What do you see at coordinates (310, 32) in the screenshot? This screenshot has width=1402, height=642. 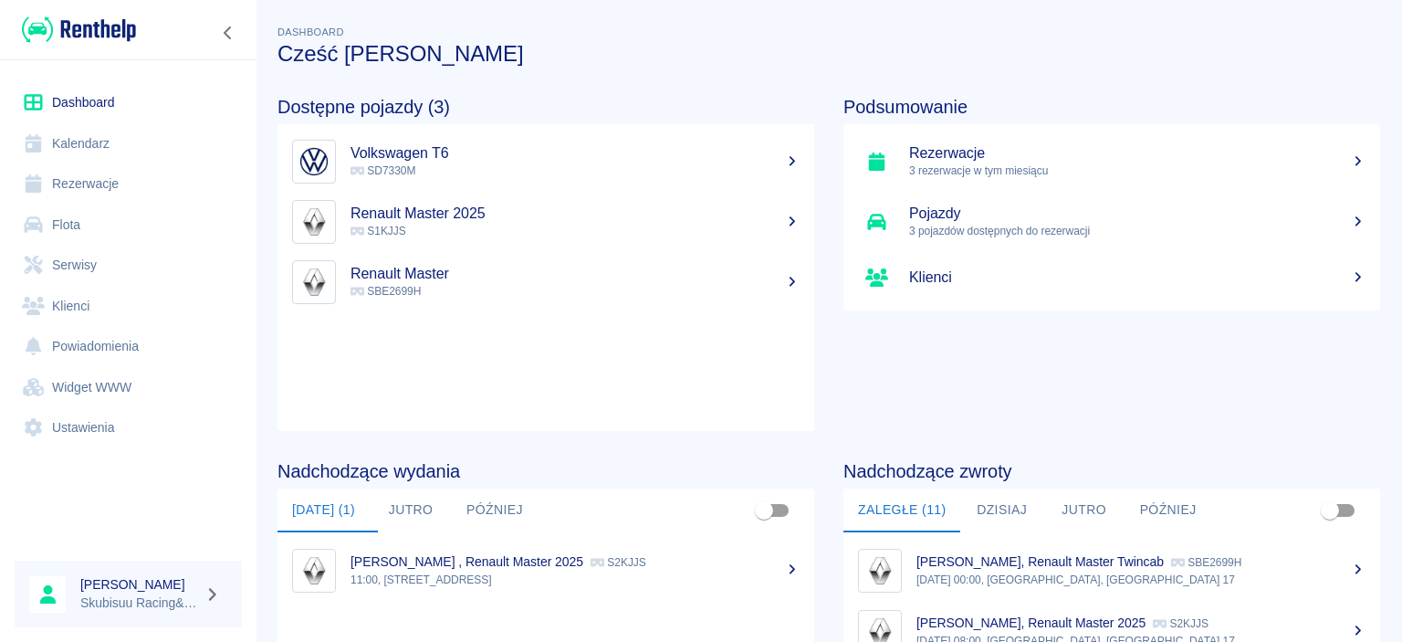 I see `span: Dashboard` at bounding box center [310, 32].